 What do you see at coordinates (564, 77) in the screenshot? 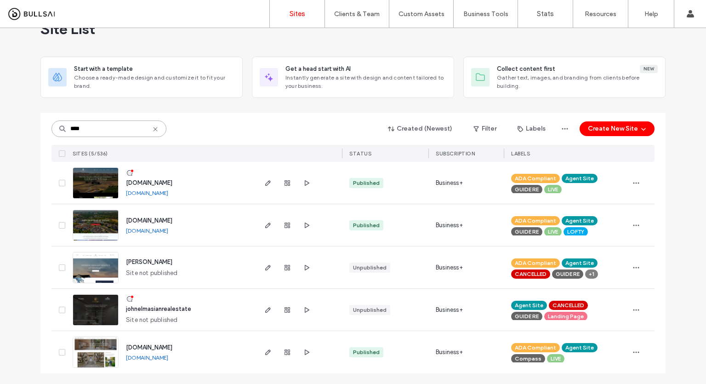
I see `div: Collect content firstNewGather text, images, and branding from clients before building.` at bounding box center [564, 77].